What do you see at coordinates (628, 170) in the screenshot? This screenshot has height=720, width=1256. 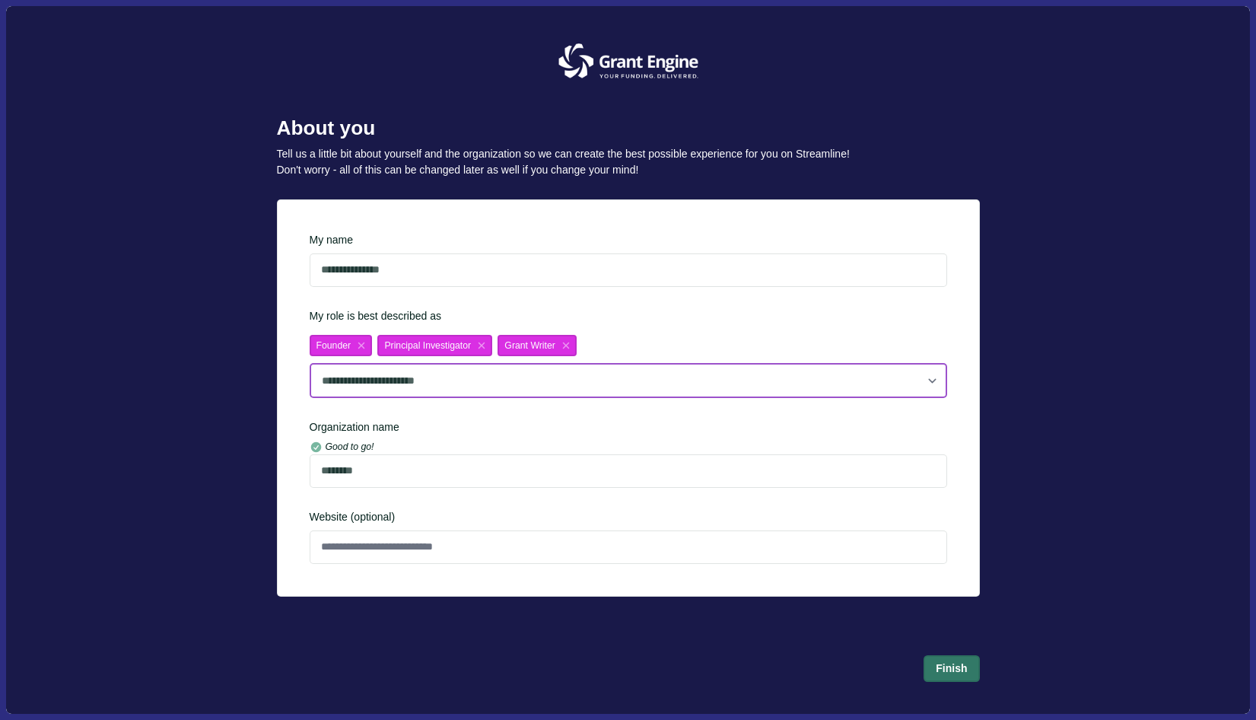 I see `p: Don't worry - all of this can be changed later as well if you change your mind!` at bounding box center [628, 170].